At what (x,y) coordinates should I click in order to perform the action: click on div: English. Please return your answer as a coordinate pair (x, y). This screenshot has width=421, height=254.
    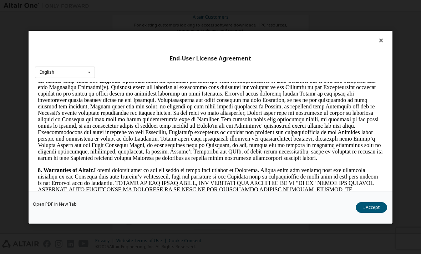
    Looking at the image, I should click on (47, 72).